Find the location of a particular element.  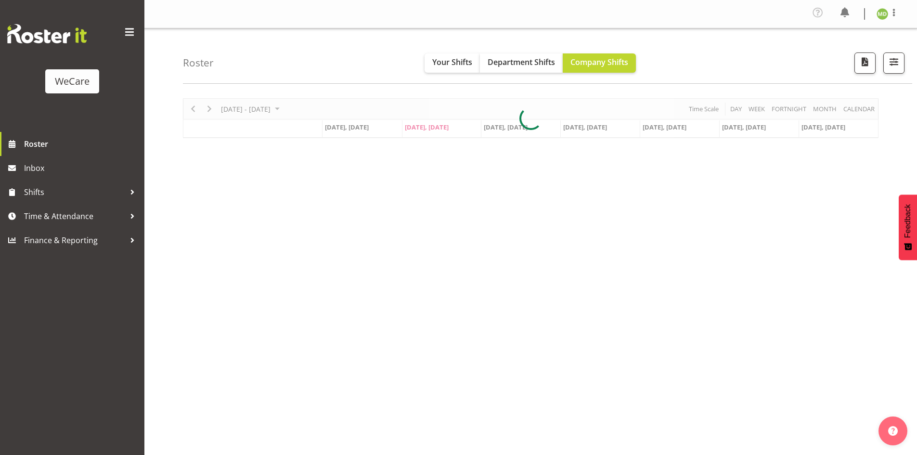

span: Inbox is located at coordinates (82, 168).